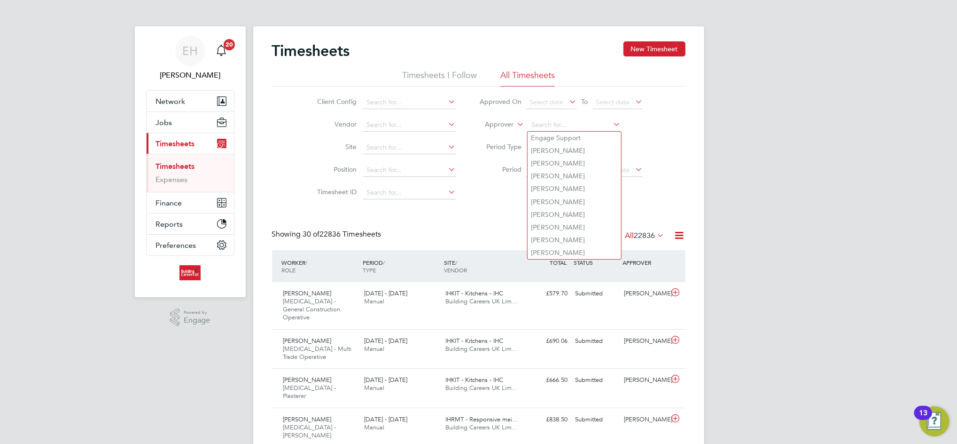  Describe the element at coordinates (528, 78) in the screenshot. I see `li: All Timesheets` at that location.